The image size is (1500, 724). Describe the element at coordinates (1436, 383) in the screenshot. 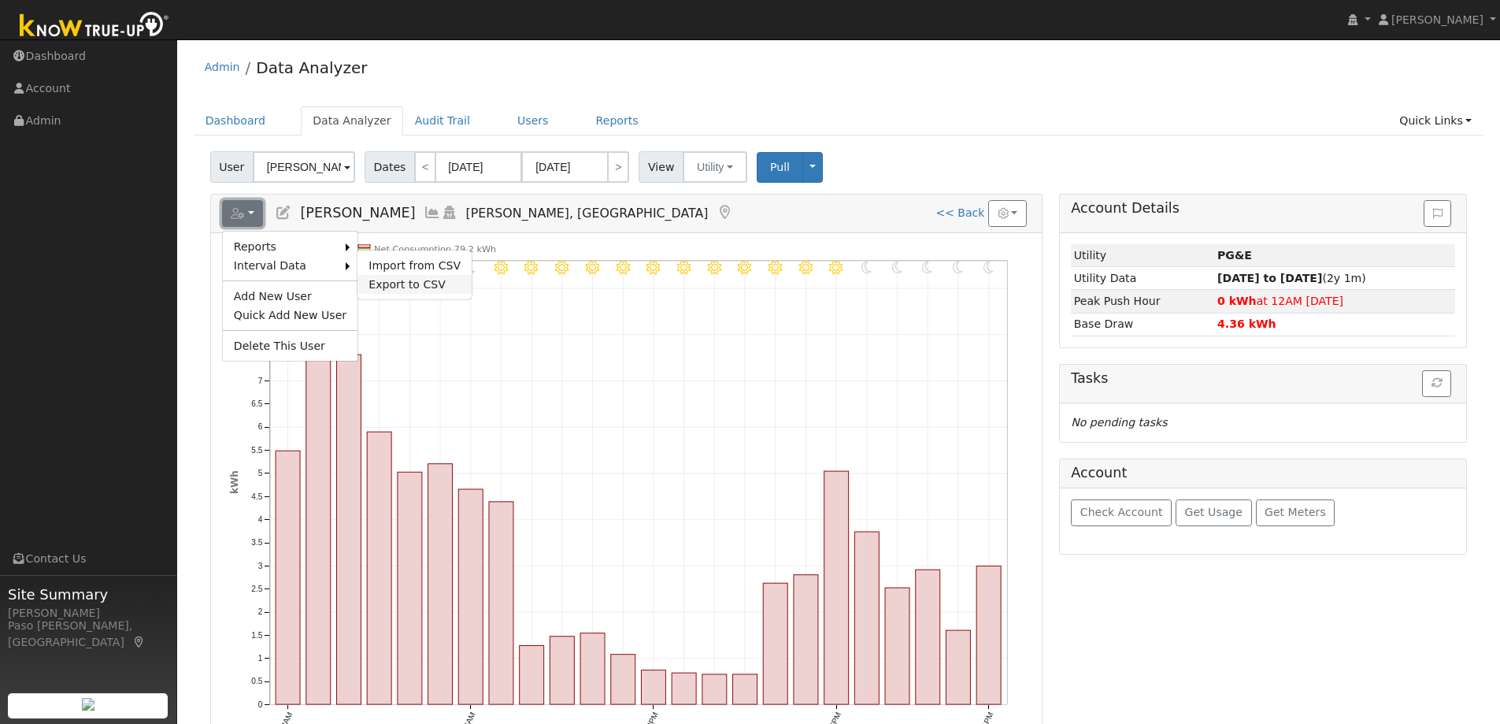

I see `button: Refresh` at that location.